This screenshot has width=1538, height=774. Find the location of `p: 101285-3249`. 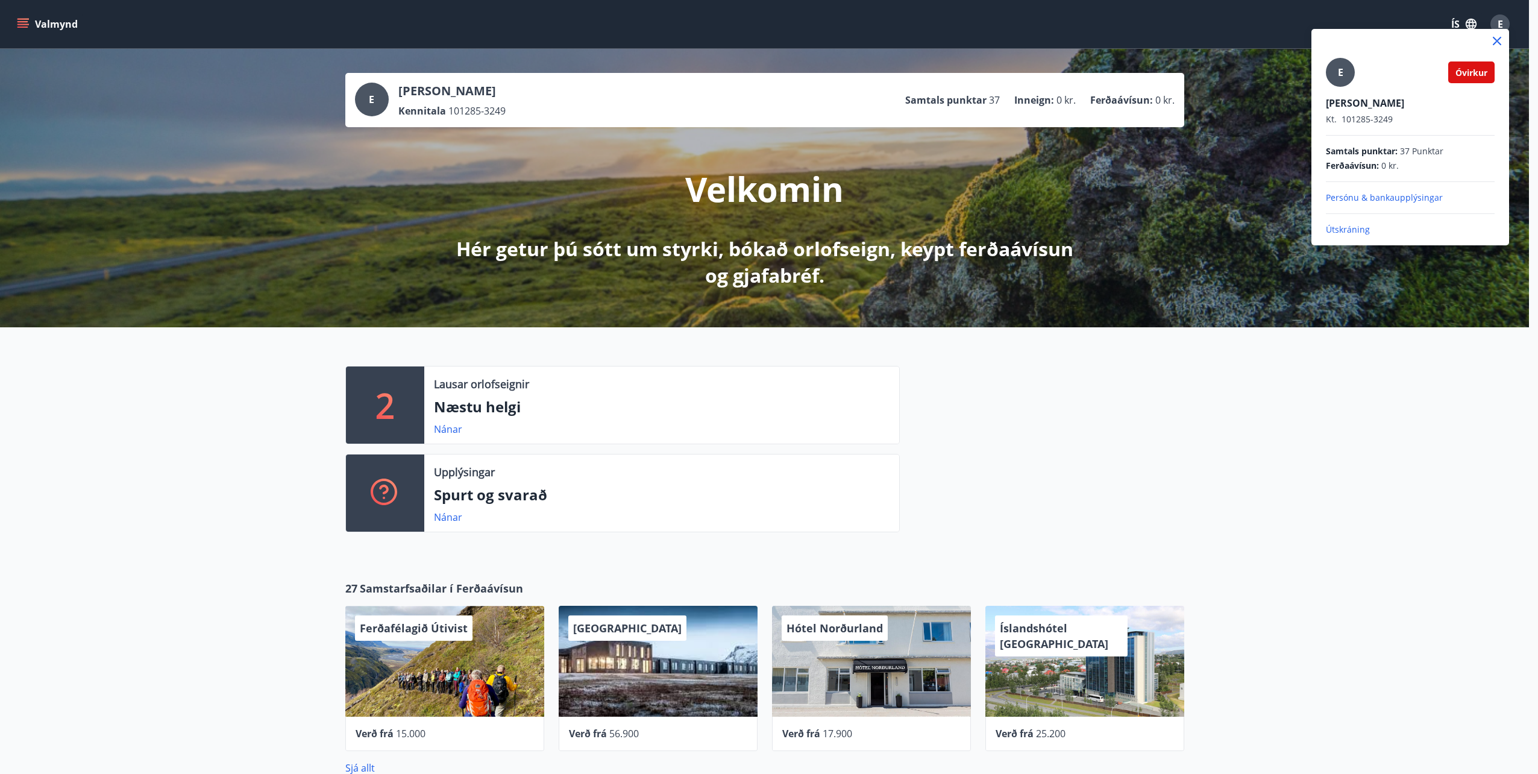

p: 101285-3249 is located at coordinates (1410, 119).